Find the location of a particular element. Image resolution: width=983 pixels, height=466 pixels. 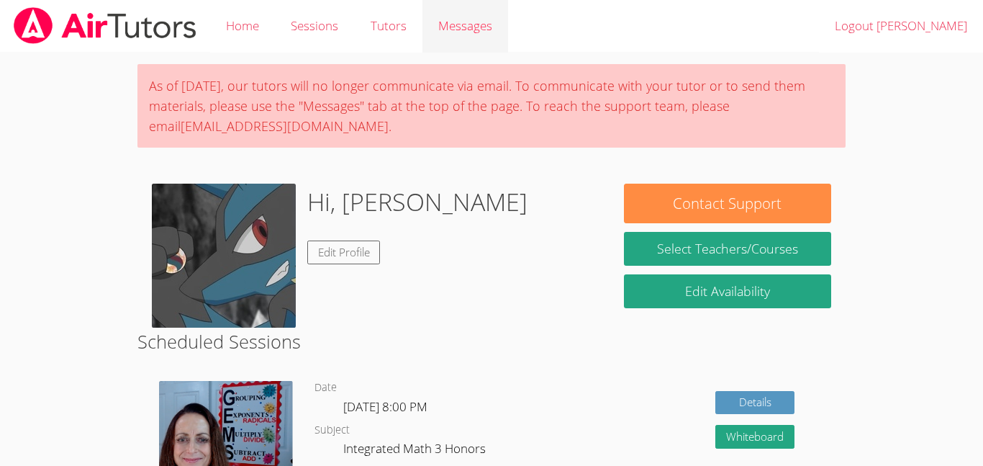

img: actor-ash-s-lucario-850204_large.jpg is located at coordinates (224, 255).